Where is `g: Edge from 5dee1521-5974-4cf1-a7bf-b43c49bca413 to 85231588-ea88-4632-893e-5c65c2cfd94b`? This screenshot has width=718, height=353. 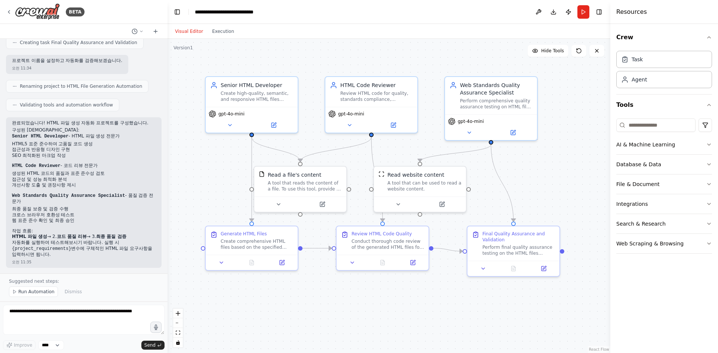 g: Edge from 5dee1521-5974-4cf1-a7bf-b43c49bca413 to 85231588-ea88-4632-893e-5c65c2cfd94b is located at coordinates (502, 183).